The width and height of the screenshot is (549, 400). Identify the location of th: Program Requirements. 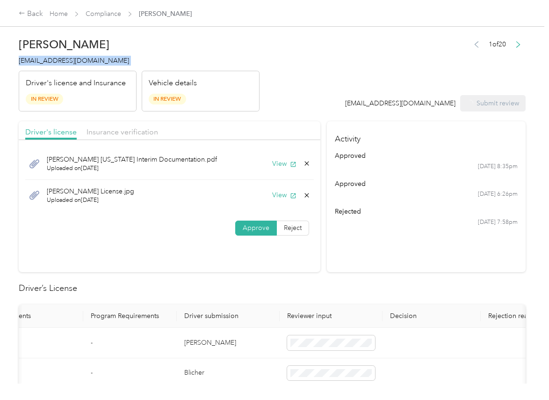
(130, 316).